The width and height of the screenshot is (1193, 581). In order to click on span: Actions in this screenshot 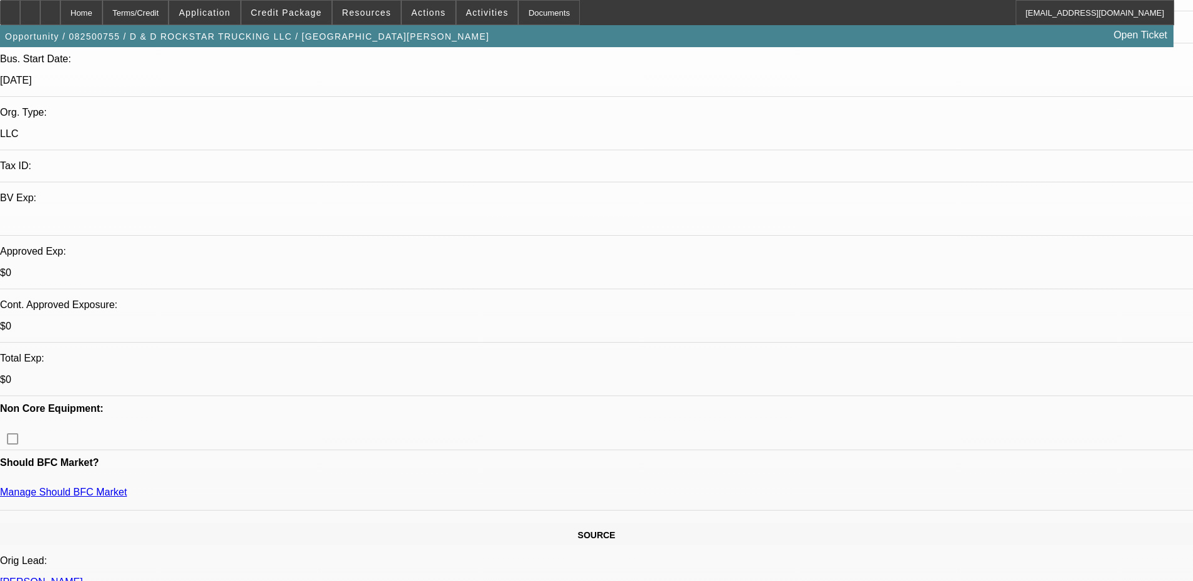, I will do `click(428, 13)`.